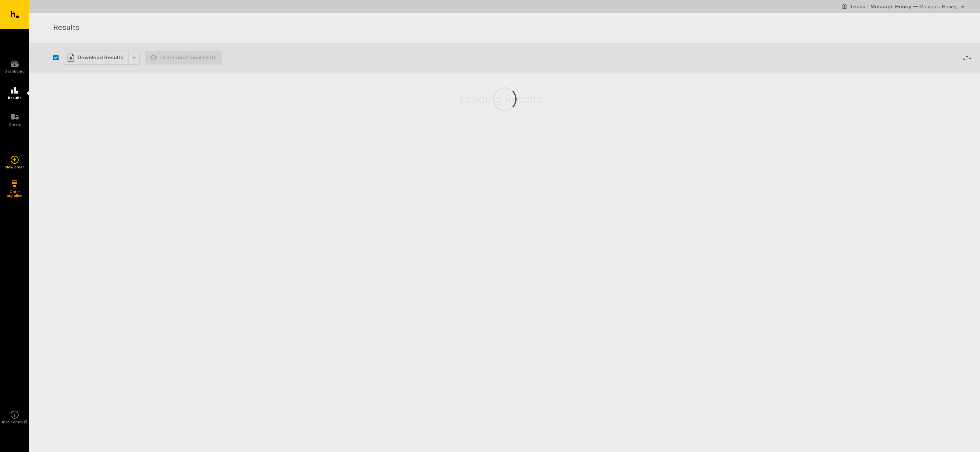 The height and width of the screenshot is (452, 980). I want to click on div: Loading Results..., so click(505, 99).